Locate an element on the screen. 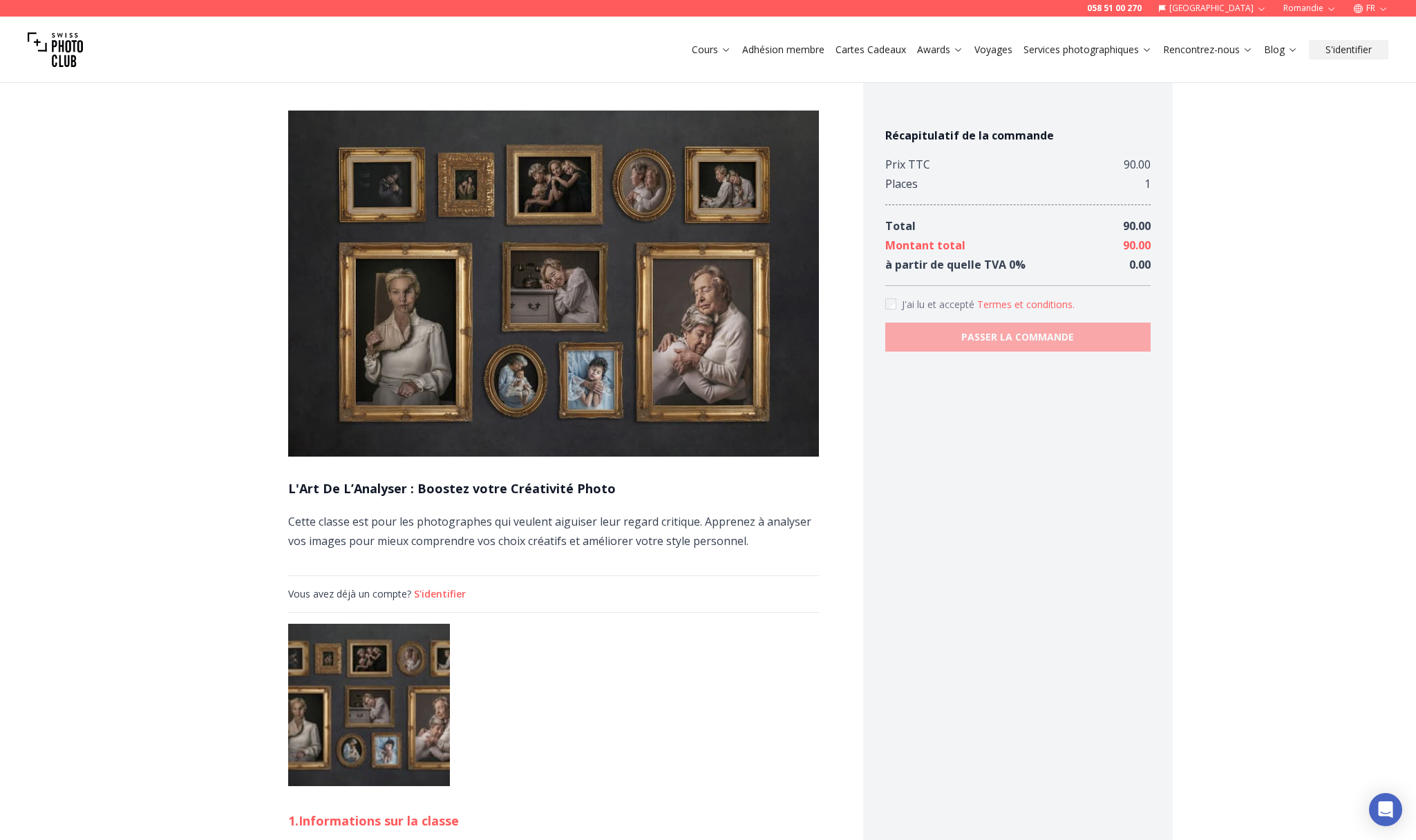 This screenshot has width=1416, height=840. a: Cours is located at coordinates (711, 50).